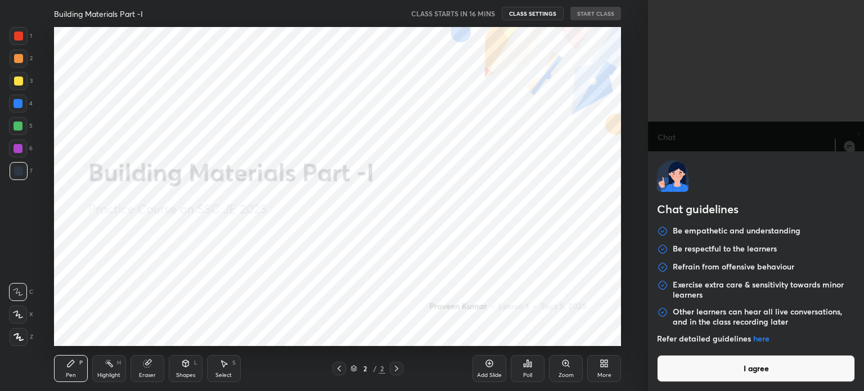 Image resolution: width=864 pixels, height=391 pixels. Describe the element at coordinates (234, 363) in the screenshot. I see `div: S` at that location.